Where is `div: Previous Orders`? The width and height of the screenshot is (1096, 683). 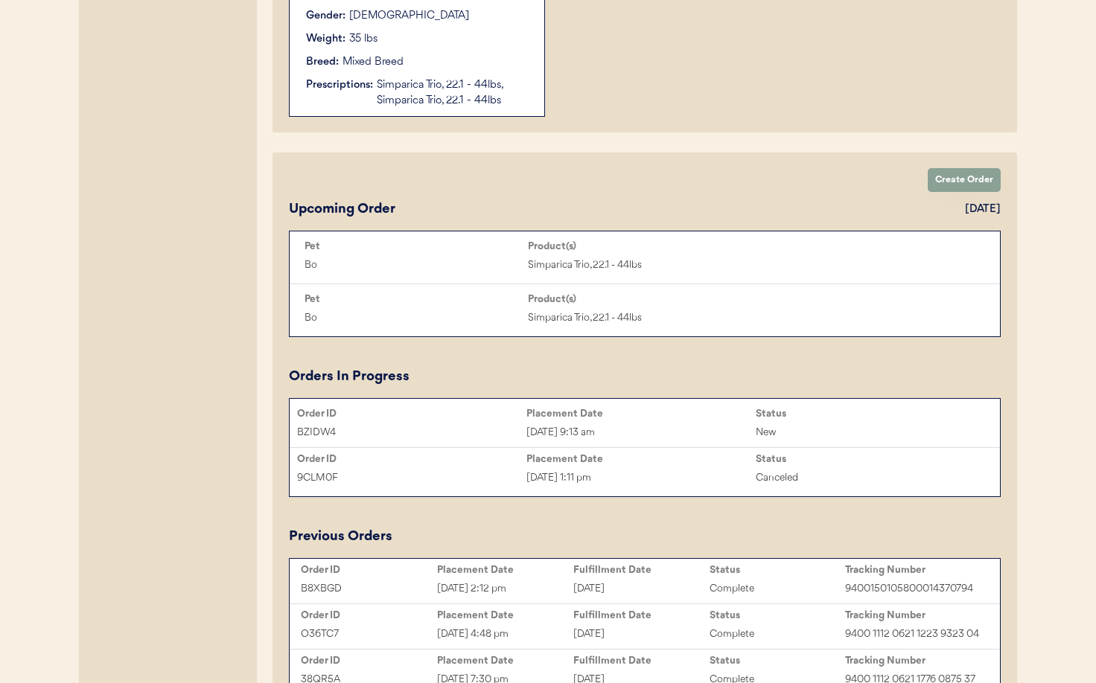 div: Previous Orders is located at coordinates (340, 537).